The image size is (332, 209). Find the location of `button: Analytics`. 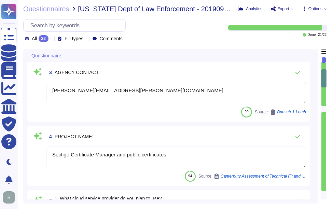

button: Analytics is located at coordinates (250, 9).